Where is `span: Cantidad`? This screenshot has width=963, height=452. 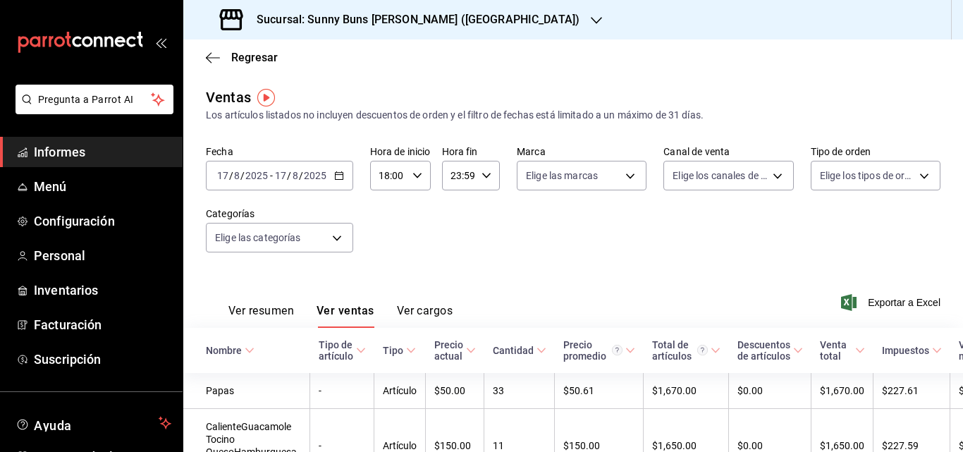
span: Cantidad is located at coordinates (519, 350).